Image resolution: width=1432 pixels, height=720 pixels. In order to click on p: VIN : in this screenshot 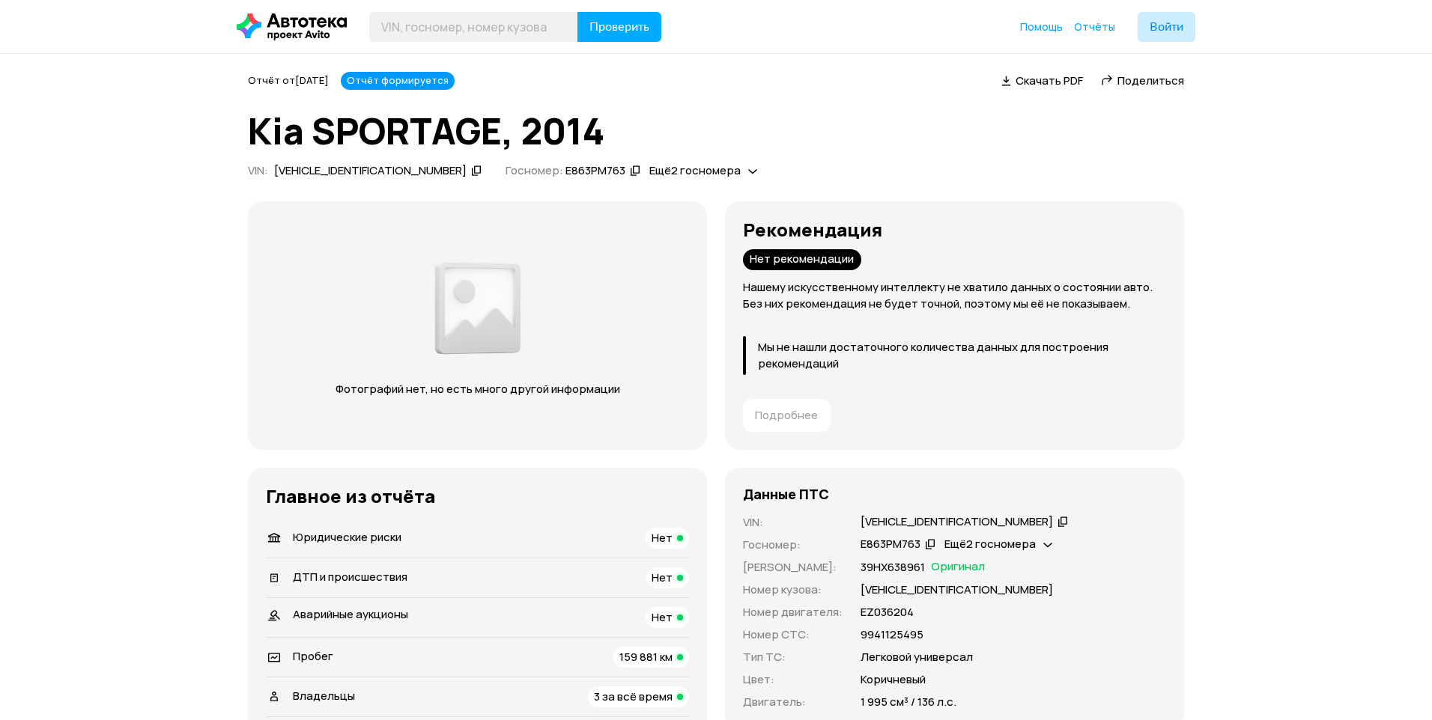, I will do `click(792, 523)`.